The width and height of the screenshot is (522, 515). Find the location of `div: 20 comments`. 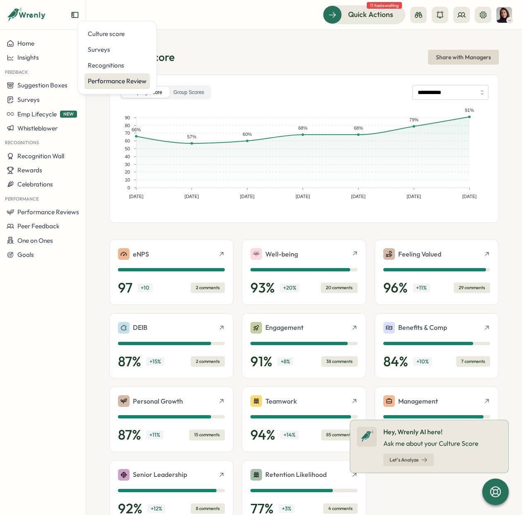

div: 20 comments is located at coordinates (339, 287).